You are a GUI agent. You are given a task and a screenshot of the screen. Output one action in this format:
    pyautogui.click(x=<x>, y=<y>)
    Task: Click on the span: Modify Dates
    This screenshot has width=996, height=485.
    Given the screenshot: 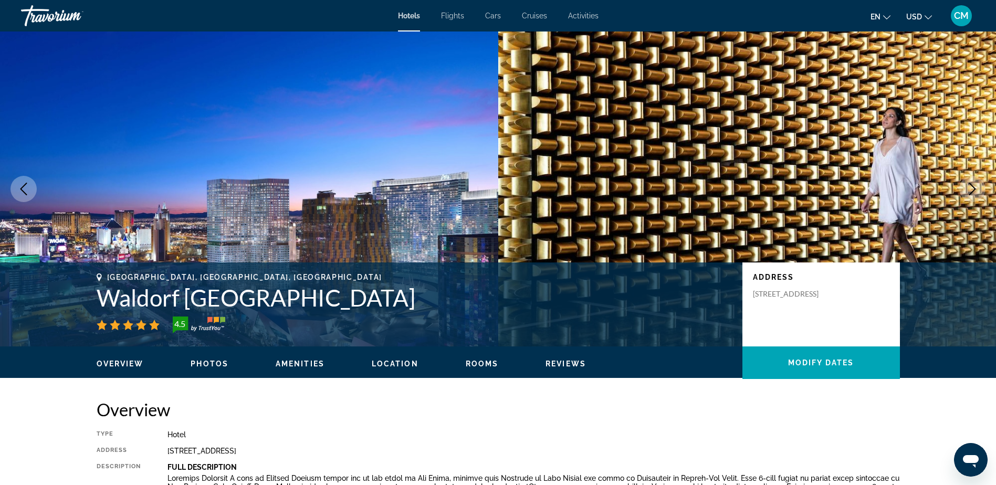 What is the action you would take?
    pyautogui.click(x=821, y=363)
    